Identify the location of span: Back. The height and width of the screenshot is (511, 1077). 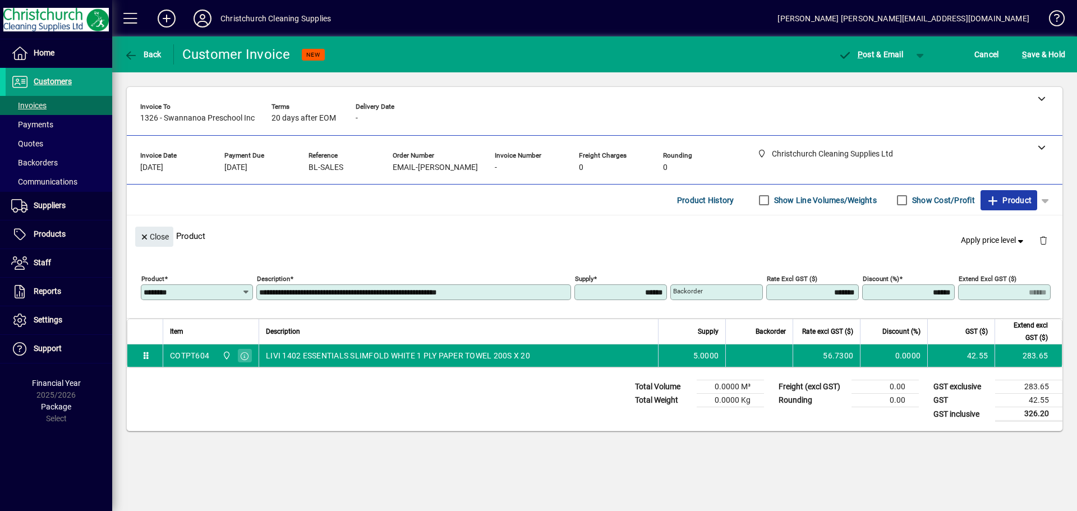
(142, 54).